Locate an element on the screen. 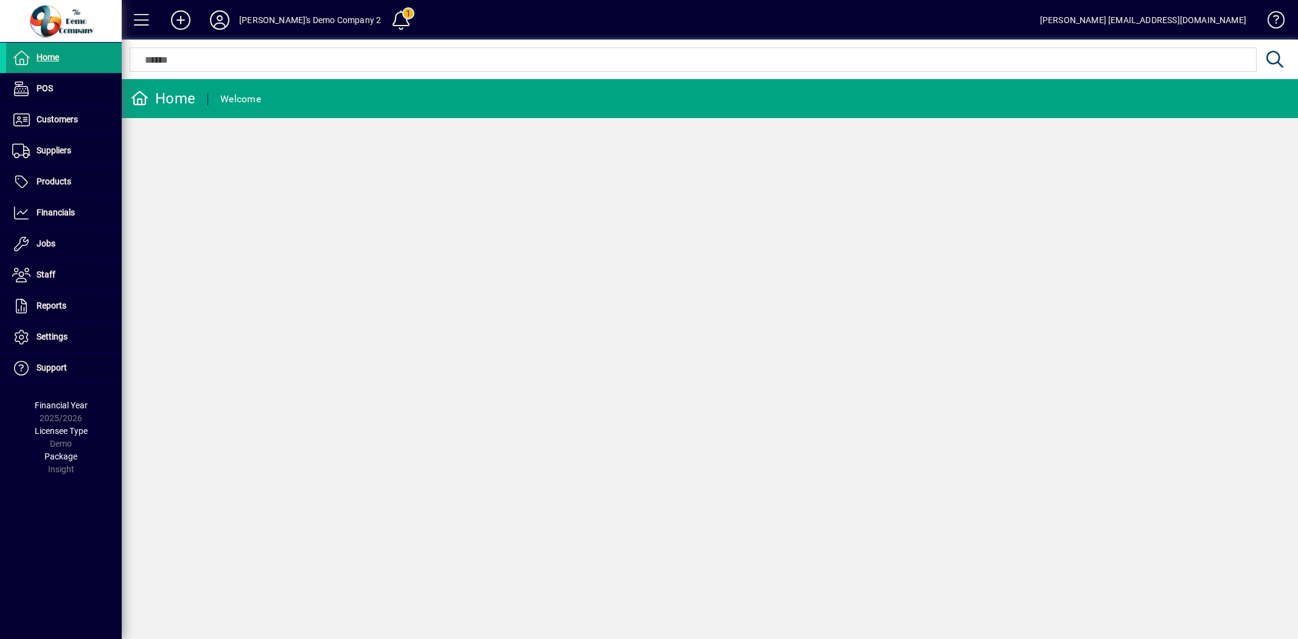 Image resolution: width=1298 pixels, height=639 pixels. span: Customers is located at coordinates (57, 119).